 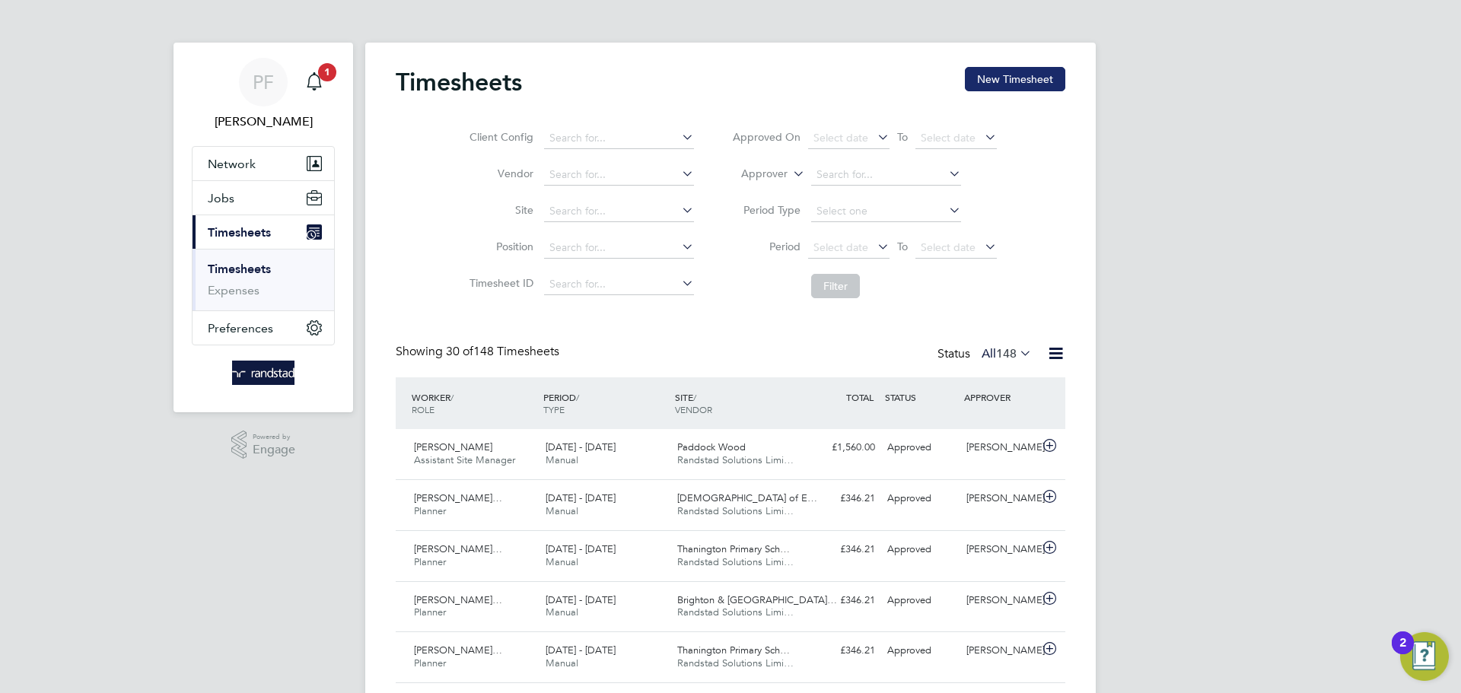 What do you see at coordinates (314, 82) in the screenshot?
I see `a: 1` at bounding box center [314, 82].